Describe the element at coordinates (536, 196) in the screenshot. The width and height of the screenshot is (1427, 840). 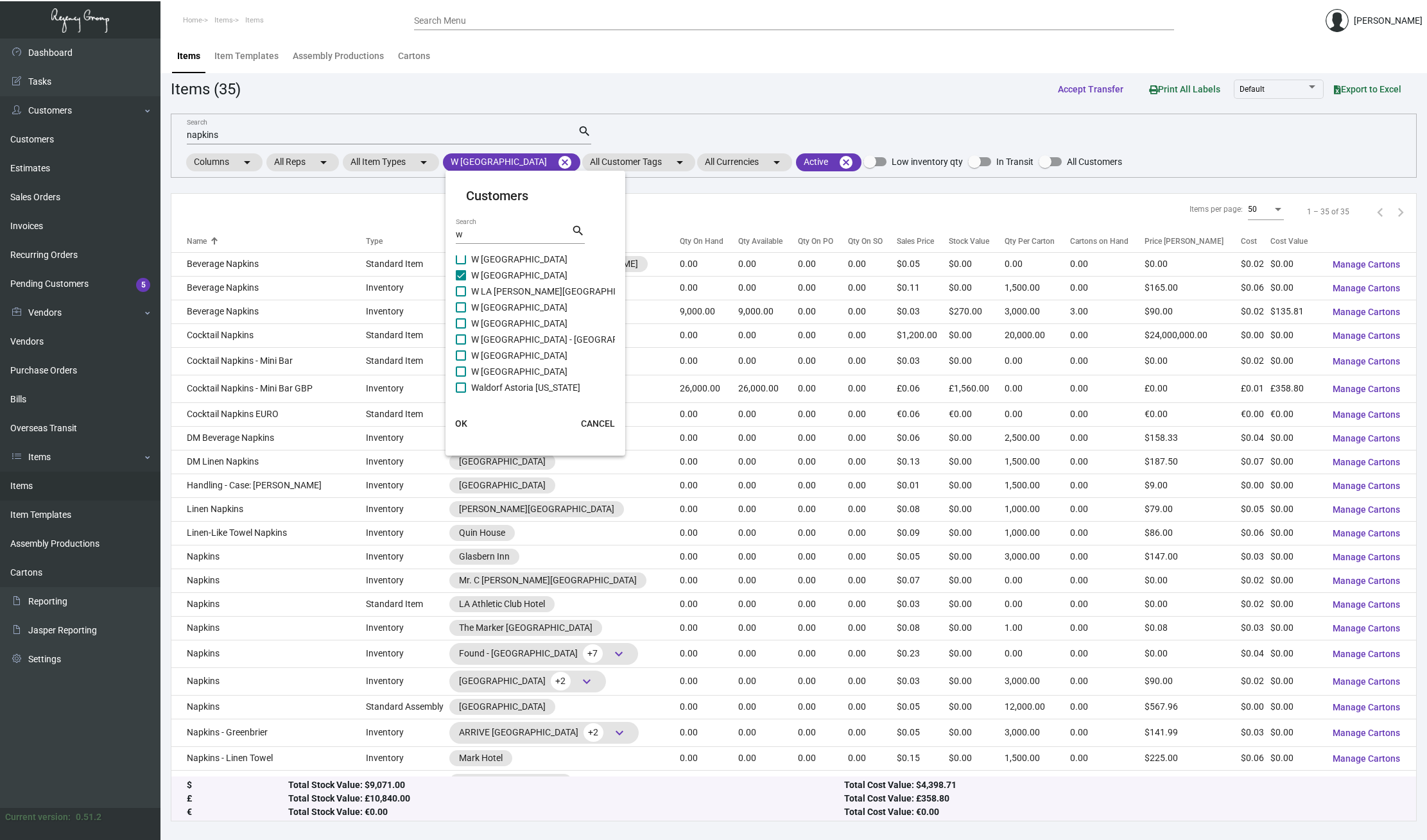
I see `mat-card-title: Customers` at that location.